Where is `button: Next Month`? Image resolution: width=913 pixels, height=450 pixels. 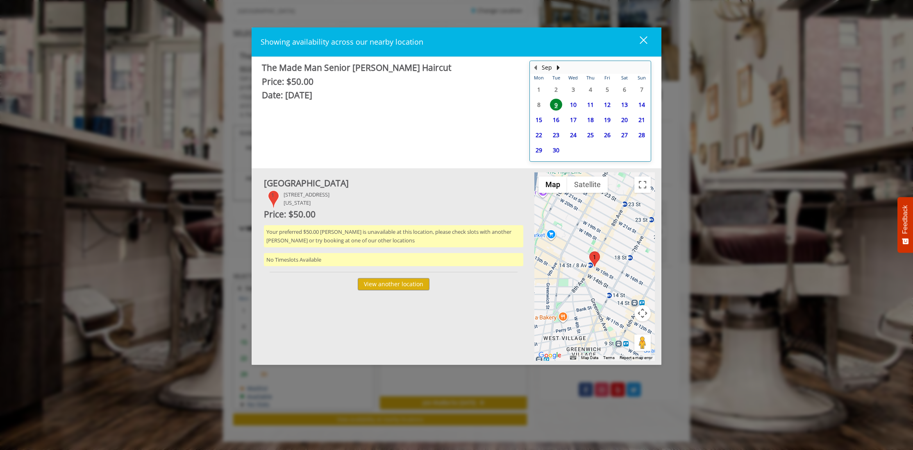 button: Next Month is located at coordinates (558, 68).